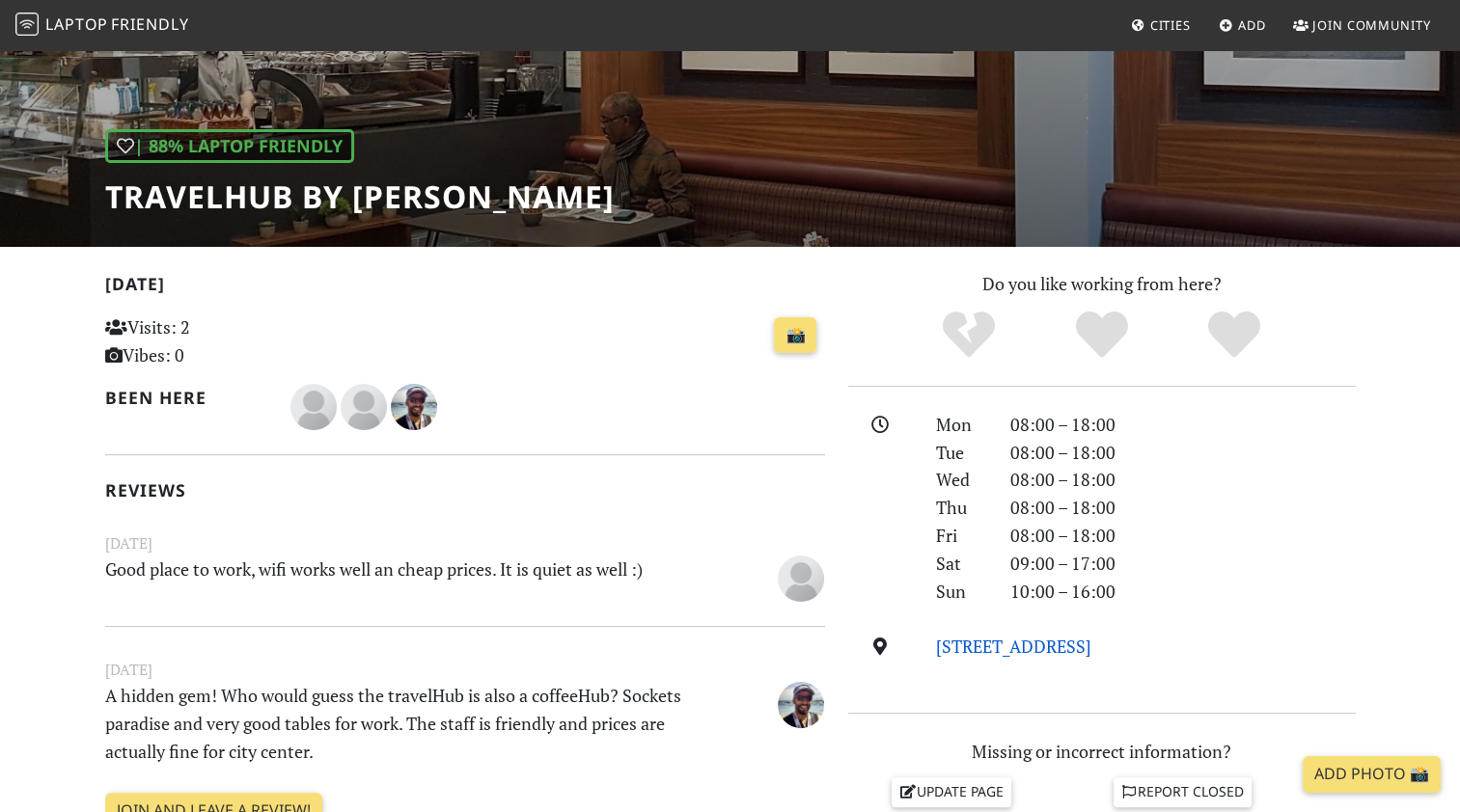 The image size is (1460, 812). I want to click on div: Yes, so click(1103, 335).